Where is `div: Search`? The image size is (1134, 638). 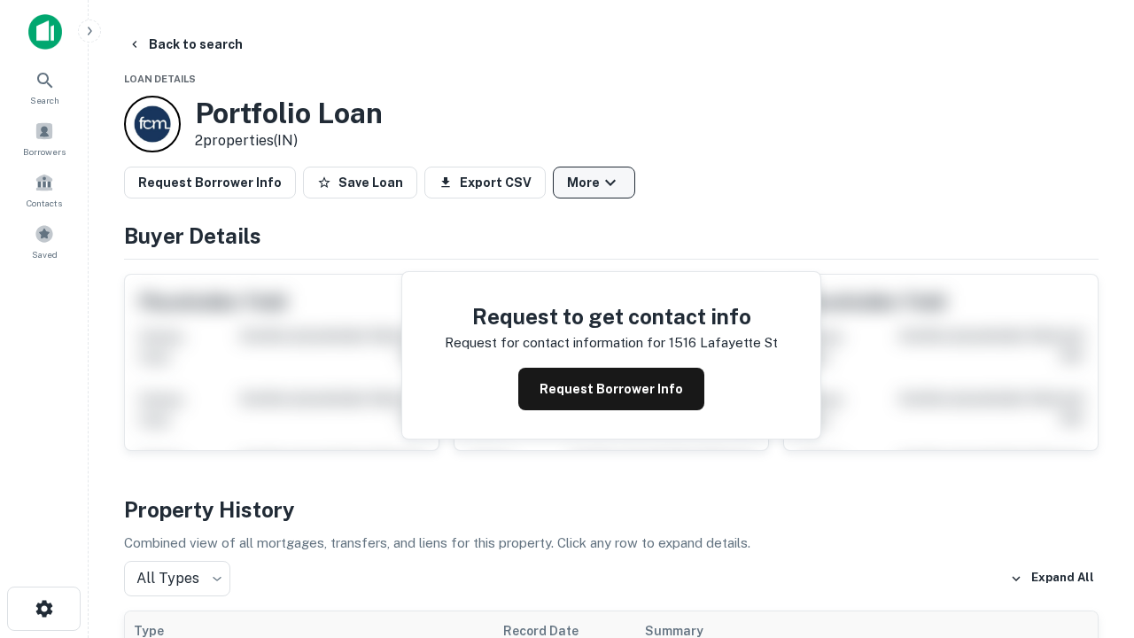 div: Search is located at coordinates (44, 87).